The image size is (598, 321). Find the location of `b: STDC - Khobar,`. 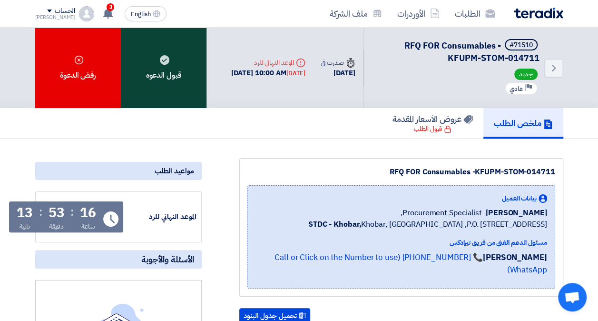

b: STDC - Khobar, is located at coordinates (335, 224).